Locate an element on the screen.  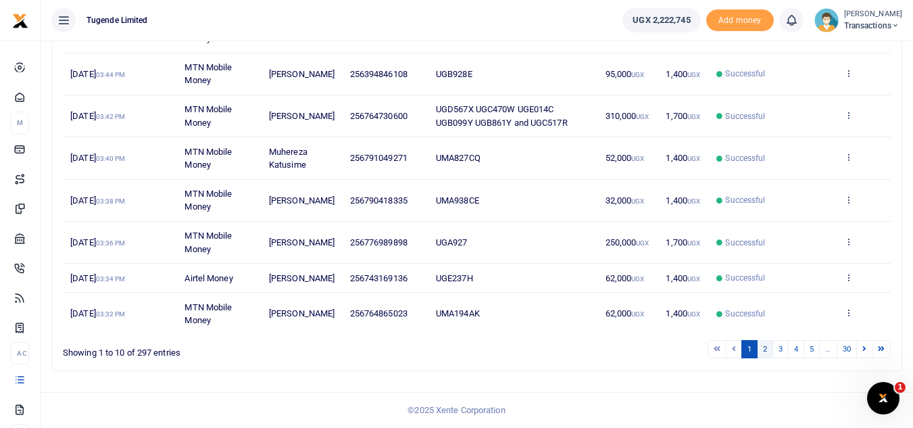
span: Airtel Money is located at coordinates (208, 278).